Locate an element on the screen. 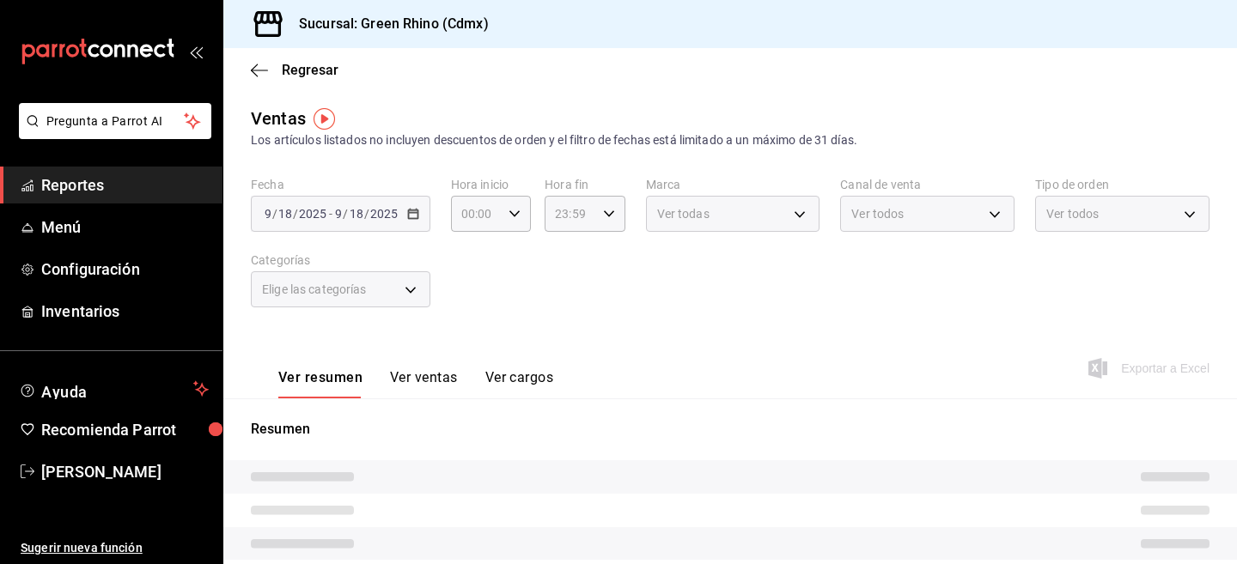 This screenshot has height=564, width=1237. span: Inventarios is located at coordinates (125, 311).